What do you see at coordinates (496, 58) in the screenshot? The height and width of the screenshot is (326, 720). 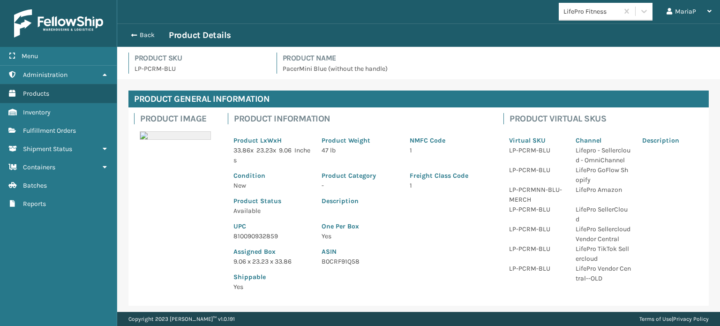 I see `h4: Product Name` at bounding box center [496, 58].